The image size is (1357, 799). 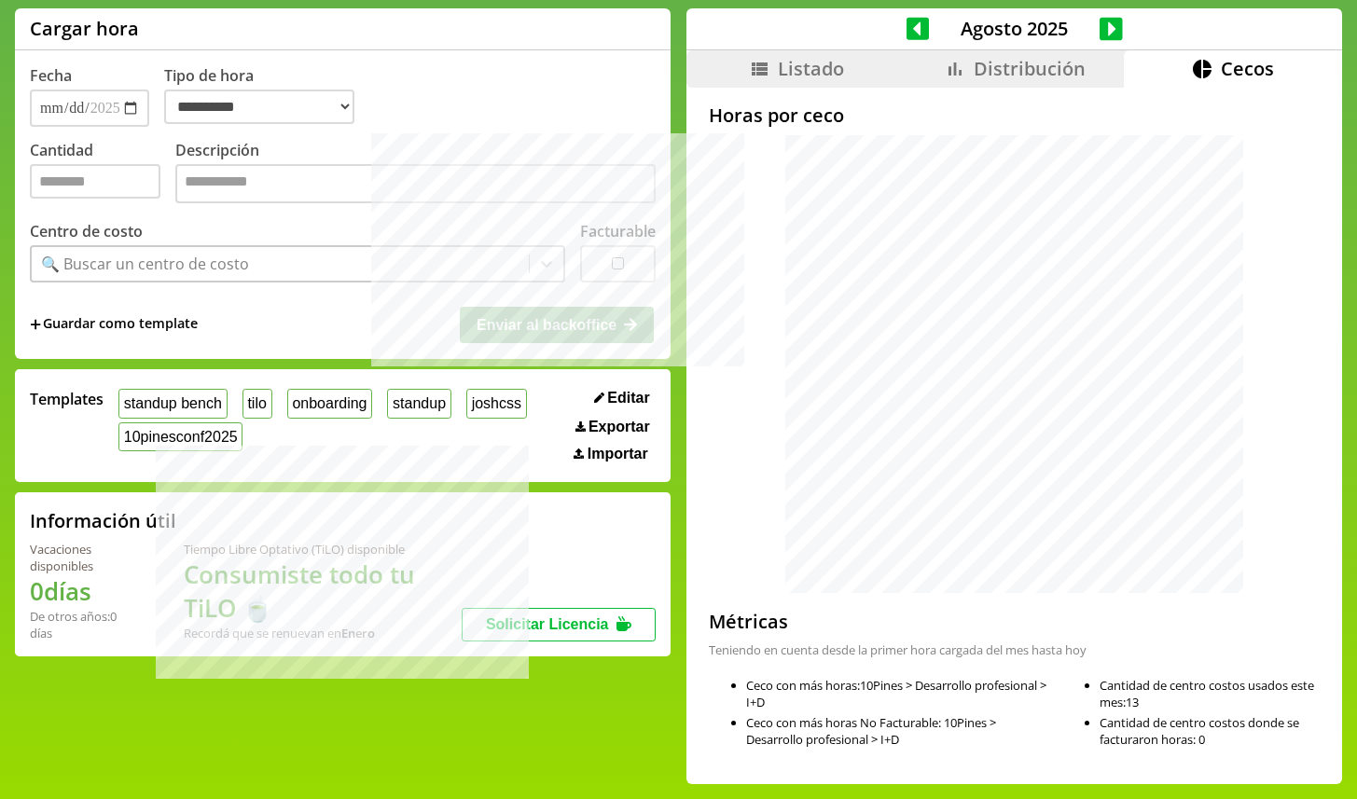 What do you see at coordinates (330, 403) in the screenshot?
I see `button: onboarding` at bounding box center [330, 403].